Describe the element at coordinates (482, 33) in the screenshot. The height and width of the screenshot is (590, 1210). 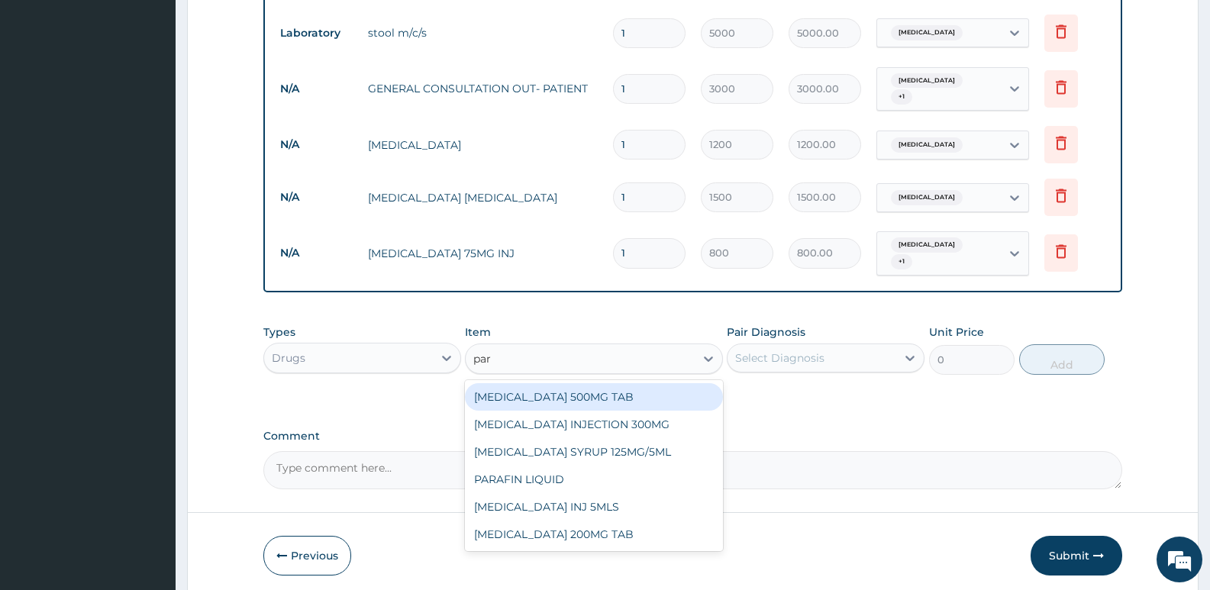
I see `td: stool m/c/s` at that location.